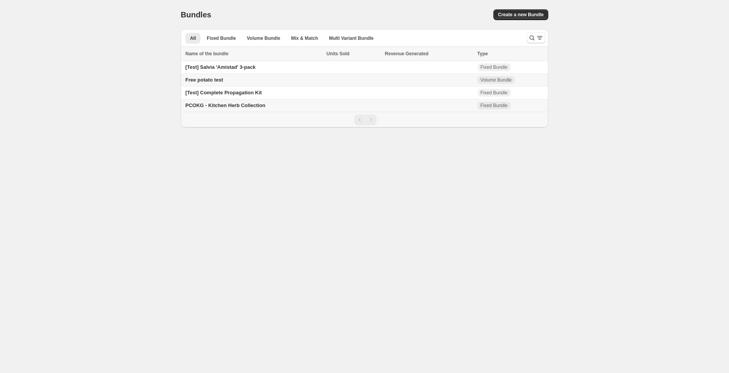 This screenshot has width=729, height=373. Describe the element at coordinates (193, 38) in the screenshot. I see `span: All` at that location.